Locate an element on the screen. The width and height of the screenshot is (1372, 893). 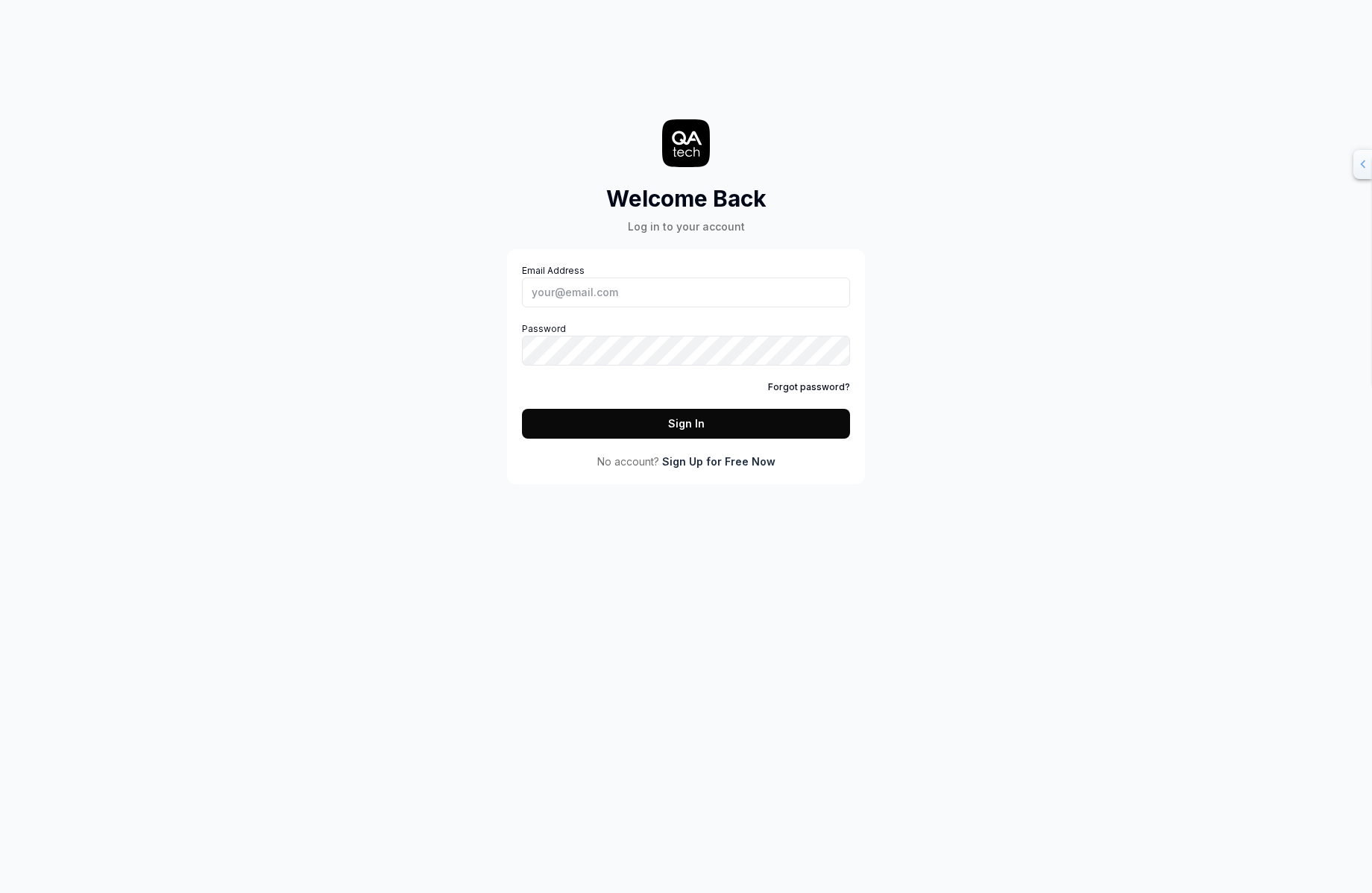
button: Sign In is located at coordinates (686, 423).